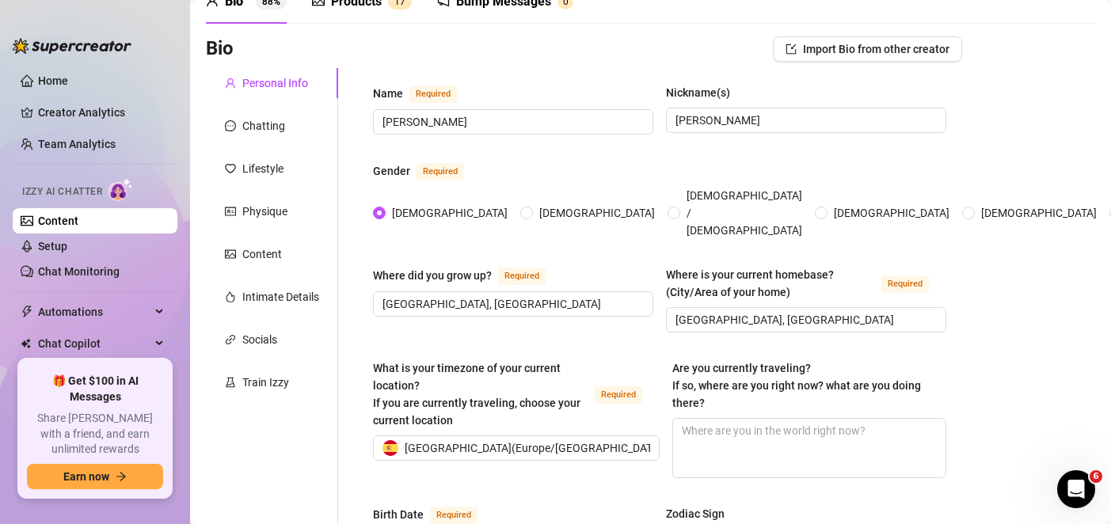 Image resolution: width=1111 pixels, height=524 pixels. What do you see at coordinates (791, 49) in the screenshot?
I see `span: import` at bounding box center [791, 49].